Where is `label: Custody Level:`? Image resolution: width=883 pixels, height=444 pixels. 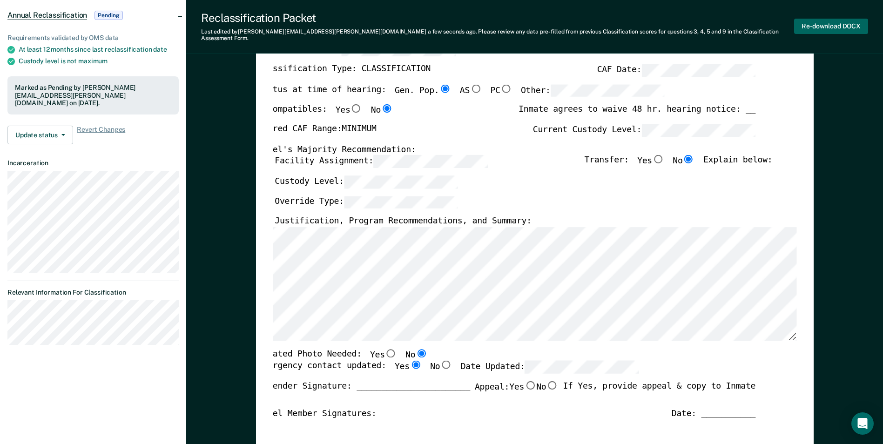
label: Custody Level: is located at coordinates (366, 182).